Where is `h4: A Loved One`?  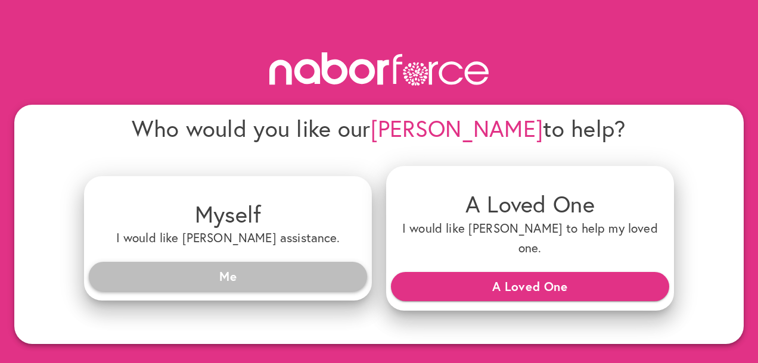 h4: A Loved One is located at coordinates (530, 204).